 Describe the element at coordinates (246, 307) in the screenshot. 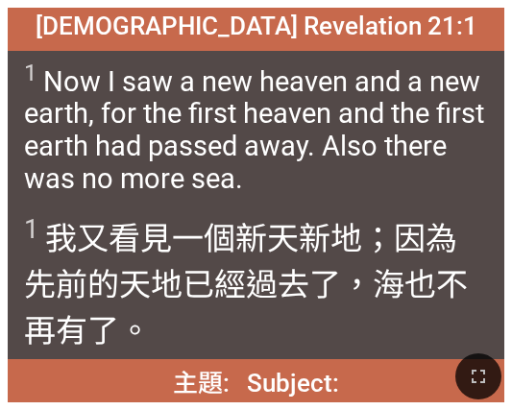

I see `wg4413: 天` at that location.